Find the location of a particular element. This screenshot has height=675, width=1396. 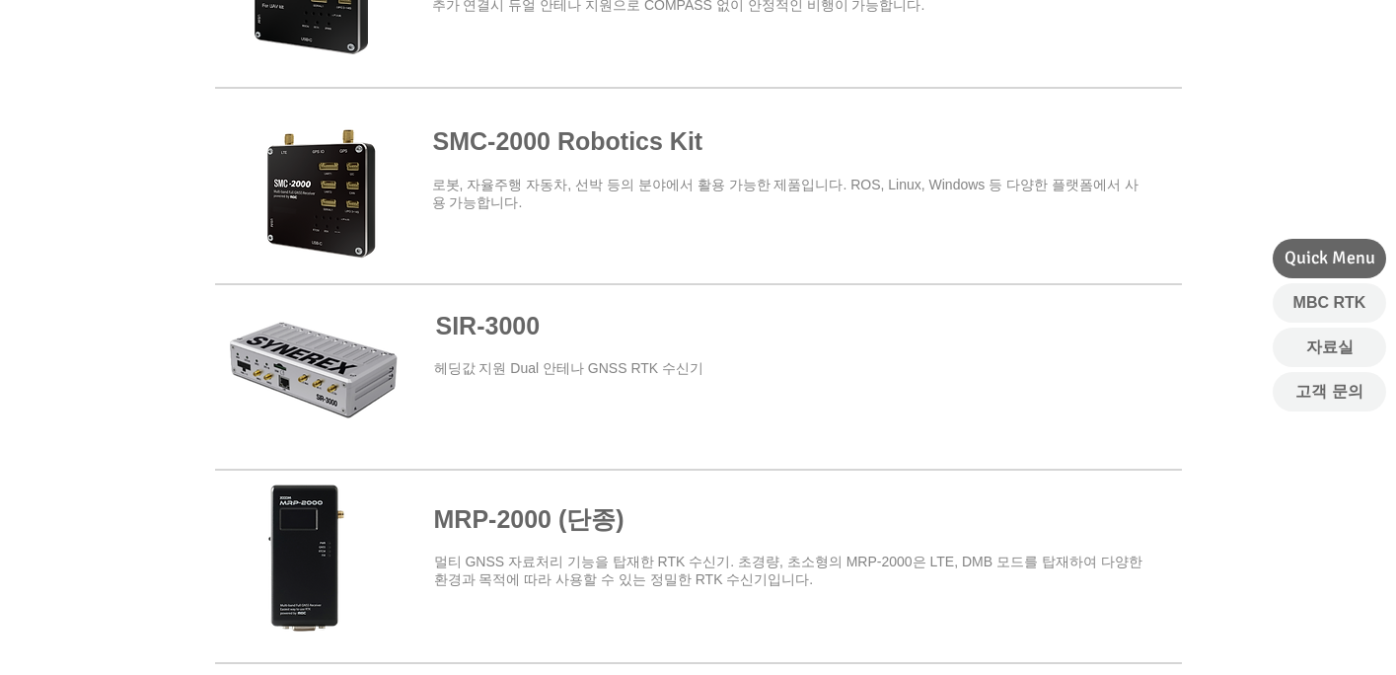

span: 자료실 is located at coordinates (1330, 347).